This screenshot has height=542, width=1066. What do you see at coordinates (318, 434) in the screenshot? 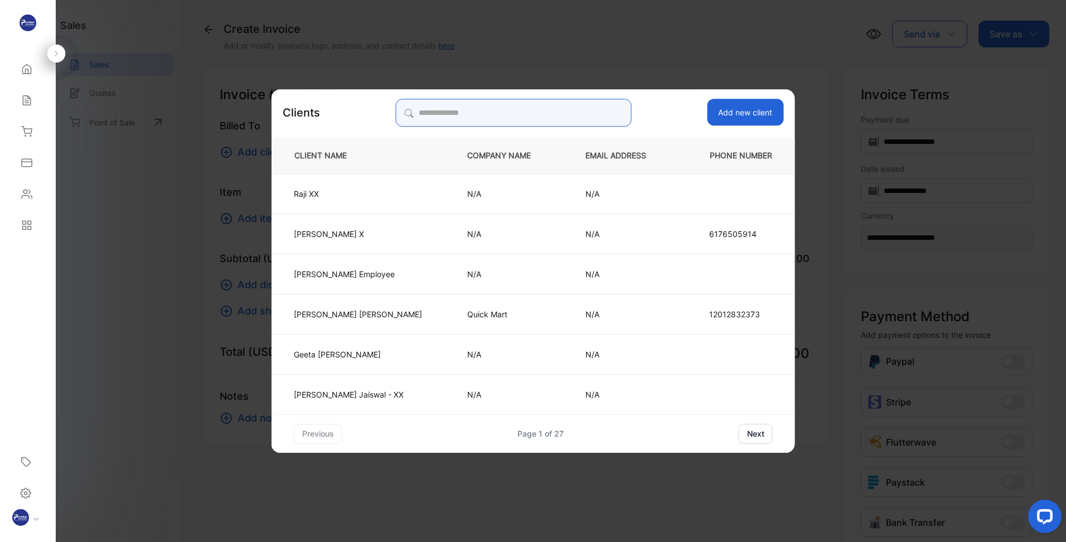
I see `button: previous` at bounding box center [318, 434].